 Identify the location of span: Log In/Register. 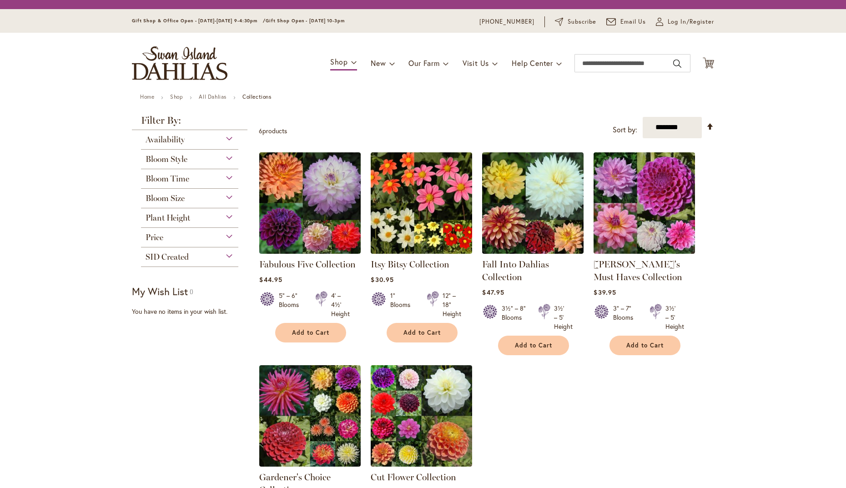
(691, 22).